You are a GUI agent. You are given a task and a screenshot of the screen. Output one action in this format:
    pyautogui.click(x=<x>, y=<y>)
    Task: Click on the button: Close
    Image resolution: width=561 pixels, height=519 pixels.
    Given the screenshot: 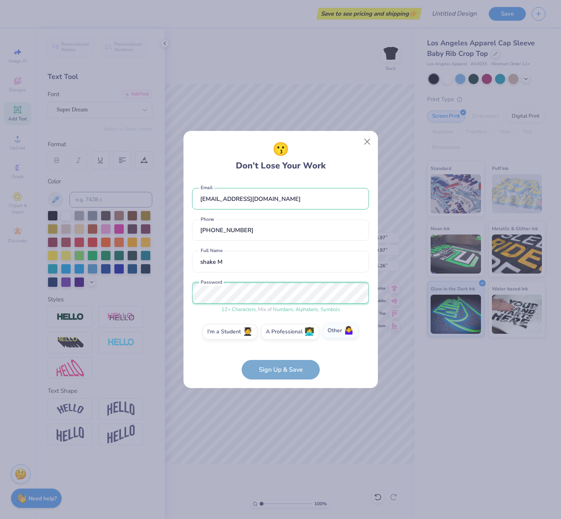 What is the action you would take?
    pyautogui.click(x=367, y=142)
    